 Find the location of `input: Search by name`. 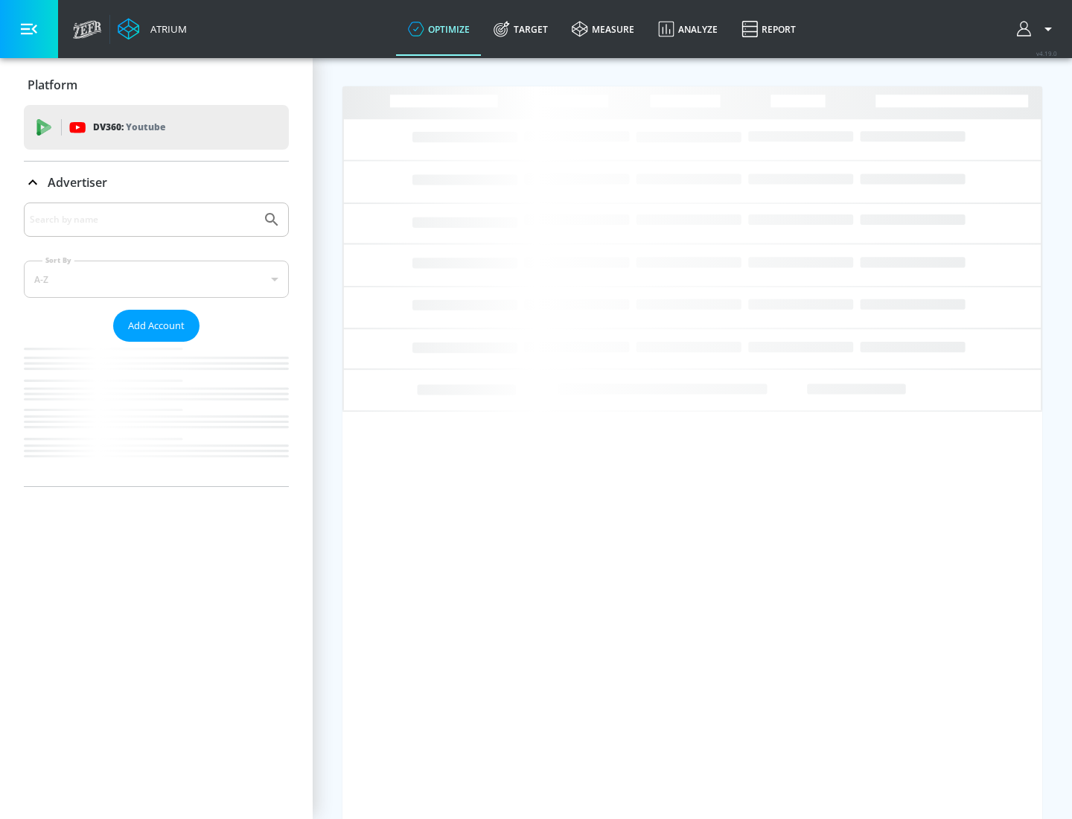

input: Search by name is located at coordinates (142, 220).